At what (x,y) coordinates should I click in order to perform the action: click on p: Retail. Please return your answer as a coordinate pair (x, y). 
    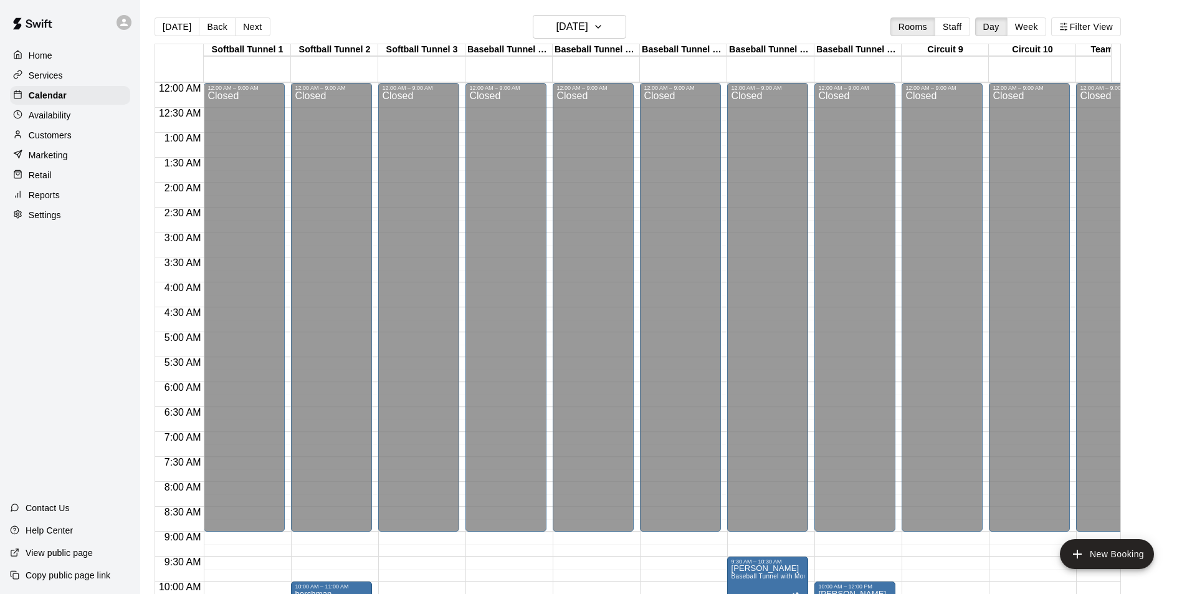
    Looking at the image, I should click on (40, 175).